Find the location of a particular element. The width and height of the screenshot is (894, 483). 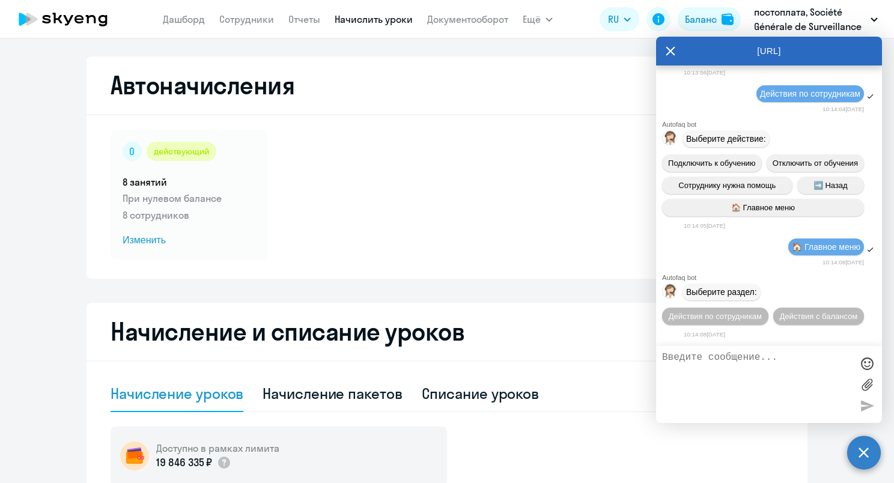

button: RU is located at coordinates (619, 19).